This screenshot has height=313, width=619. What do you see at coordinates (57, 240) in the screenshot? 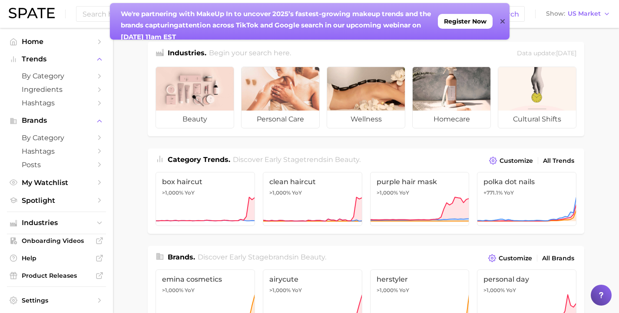
I see `span: Onboarding Videos` at bounding box center [57, 240].